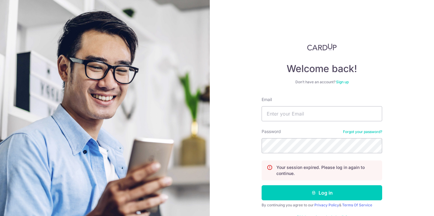  What do you see at coordinates (271, 131) in the screenshot?
I see `label: Password` at bounding box center [271, 131].